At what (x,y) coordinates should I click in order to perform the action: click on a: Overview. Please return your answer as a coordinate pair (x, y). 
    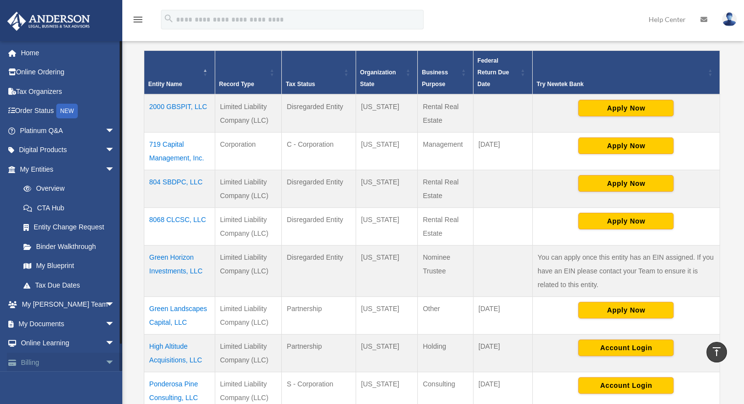
    Looking at the image, I should click on (67, 189).